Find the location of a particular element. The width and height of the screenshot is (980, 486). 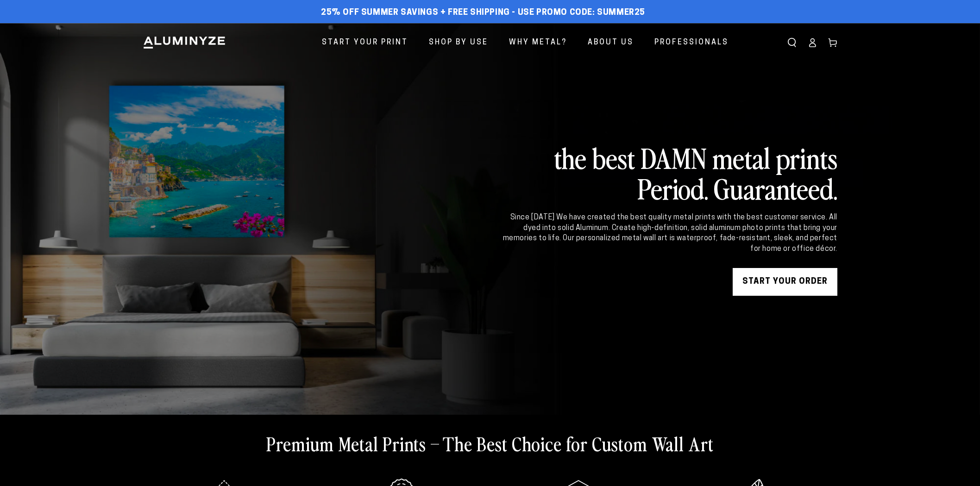

span: About Us is located at coordinates (610, 43).